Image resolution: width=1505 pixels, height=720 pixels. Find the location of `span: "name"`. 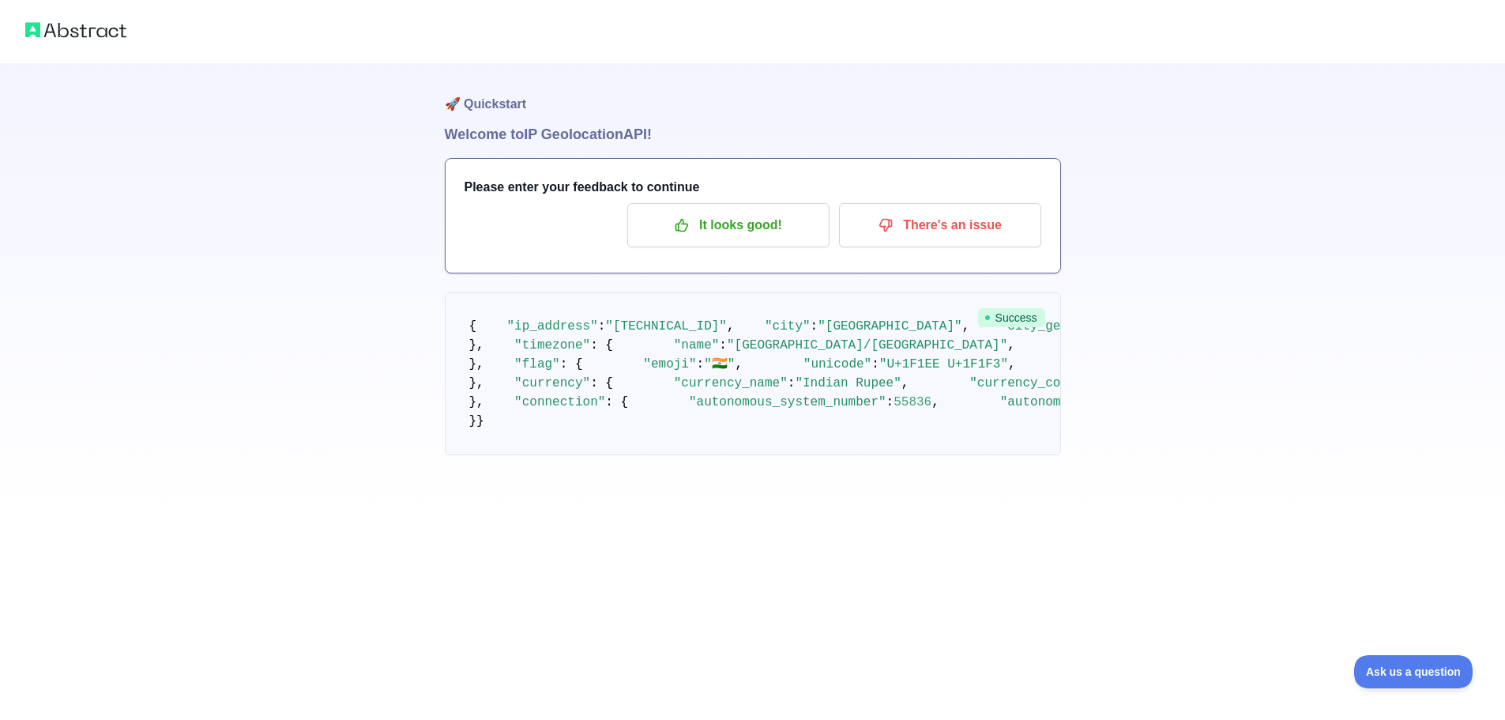

span: "name" is located at coordinates (697, 345).